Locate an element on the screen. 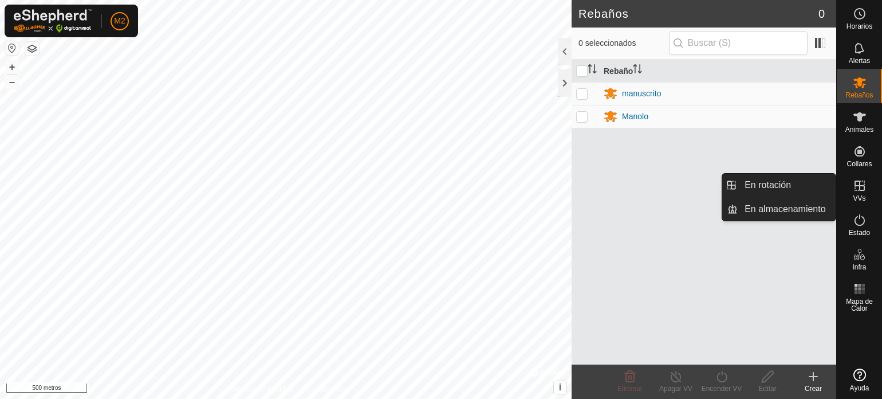 The image size is (882, 399). font: Política de Privacidad is located at coordinates (259, 389).